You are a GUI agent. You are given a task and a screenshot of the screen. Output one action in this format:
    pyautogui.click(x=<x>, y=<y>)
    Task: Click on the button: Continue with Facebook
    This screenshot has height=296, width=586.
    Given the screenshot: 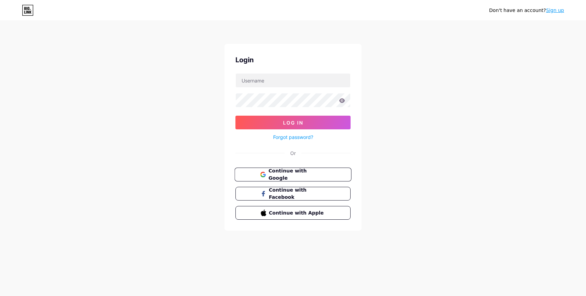 What is the action you would take?
    pyautogui.click(x=293, y=194)
    